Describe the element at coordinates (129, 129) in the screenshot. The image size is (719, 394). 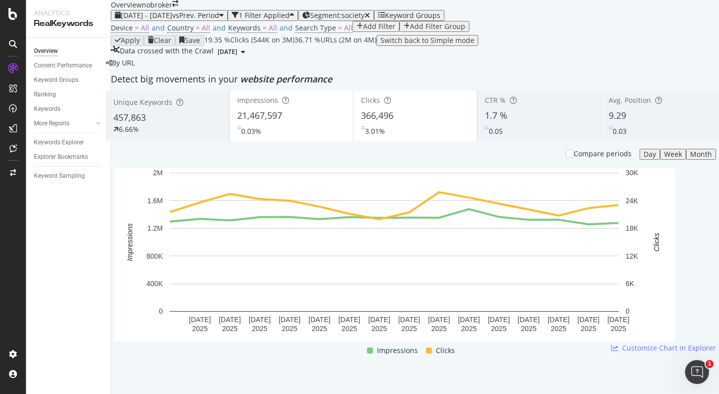
I see `div: 6.66%` at that location.